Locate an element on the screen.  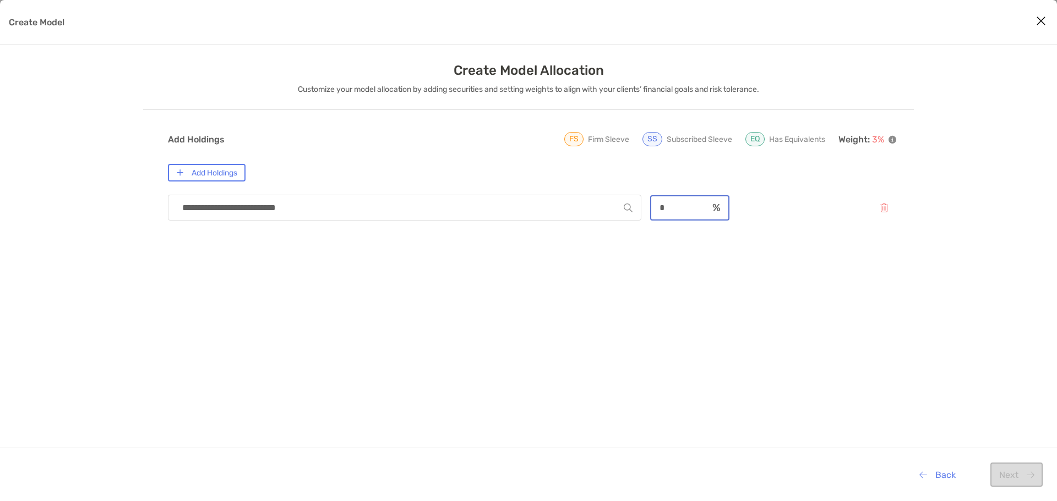
p: Has Equivalents is located at coordinates (797, 139).